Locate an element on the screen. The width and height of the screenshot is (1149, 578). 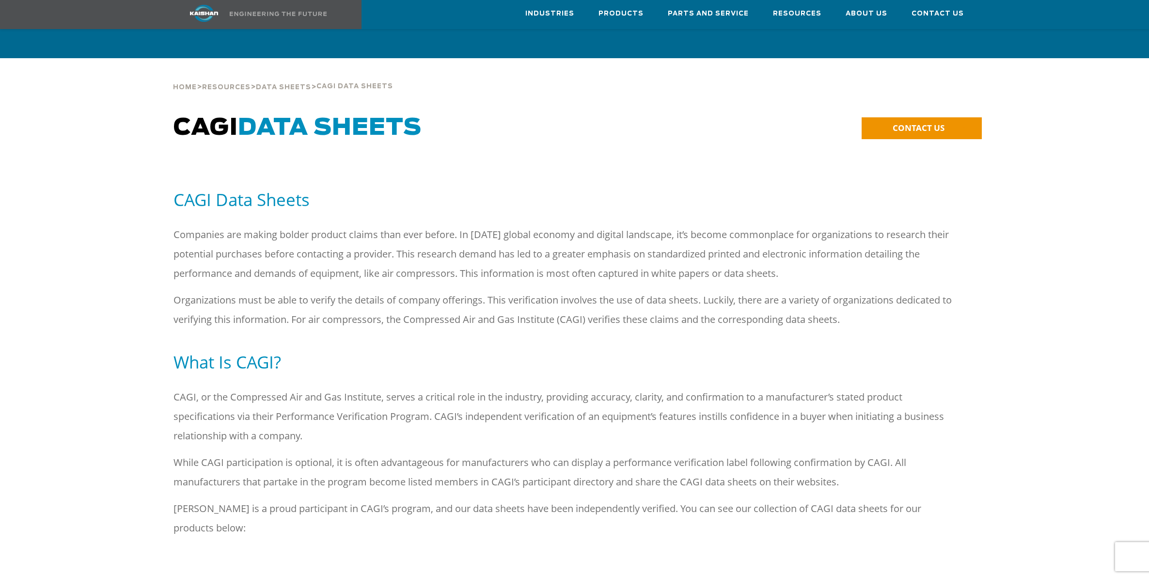
span: CAGI is located at coordinates (297, 128).